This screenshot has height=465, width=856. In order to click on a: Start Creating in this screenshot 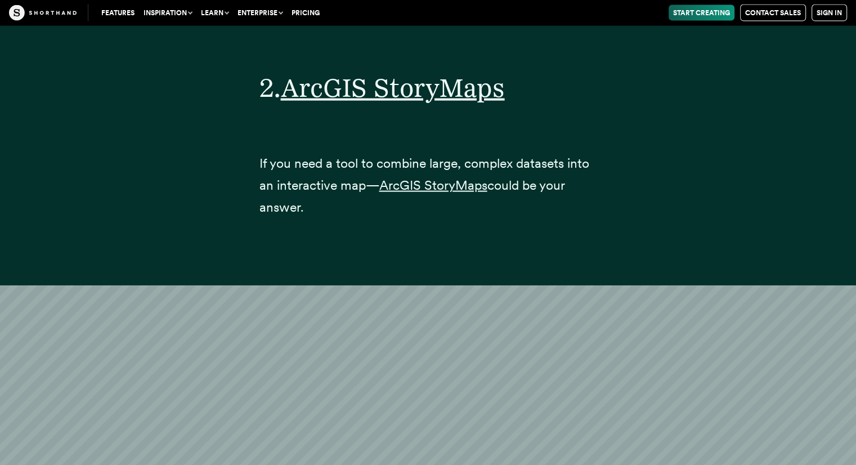, I will do `click(701, 13)`.